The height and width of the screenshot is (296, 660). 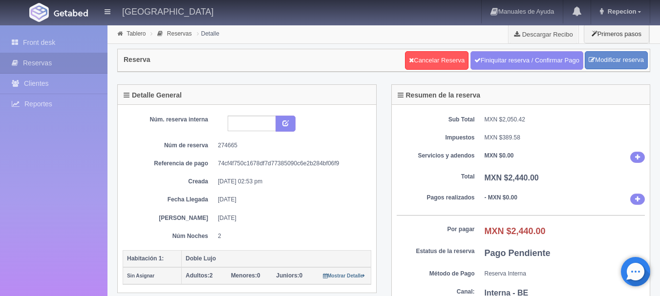 What do you see at coordinates (436, 198) in the screenshot?
I see `dt: Pagos realizados` at bounding box center [436, 198].